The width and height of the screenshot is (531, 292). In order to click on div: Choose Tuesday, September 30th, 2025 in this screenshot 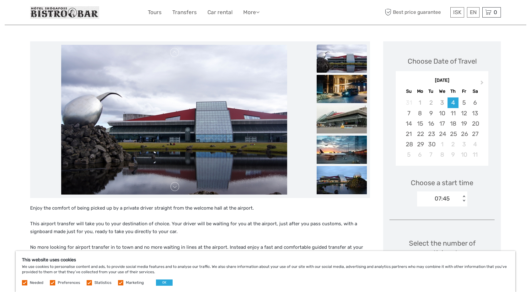, I will do `click(431, 144)`.